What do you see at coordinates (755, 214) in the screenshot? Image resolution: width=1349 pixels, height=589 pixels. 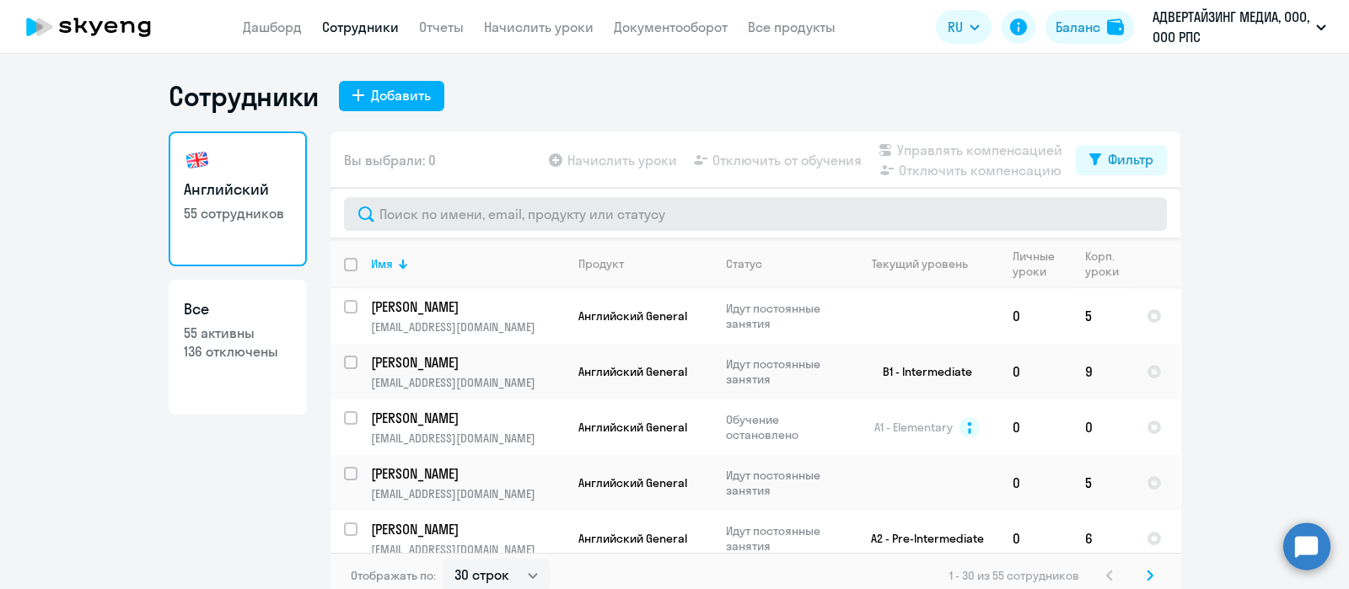 I see `input: Поиск по имени, email, продукту или статусу` at bounding box center [755, 214].